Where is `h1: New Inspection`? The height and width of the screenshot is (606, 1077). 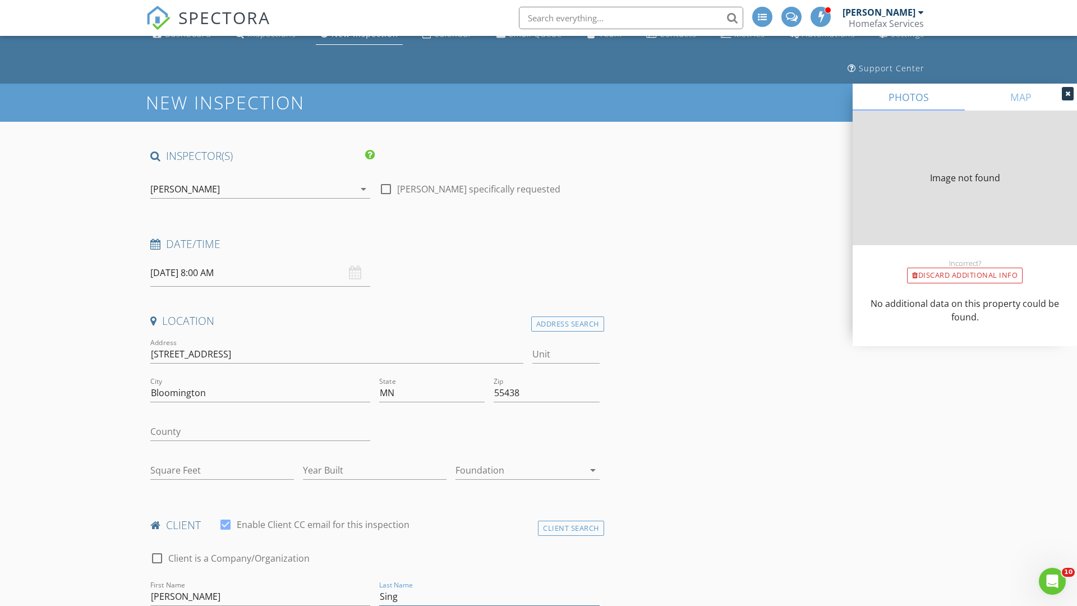
h1: New Inspection is located at coordinates (270, 102).